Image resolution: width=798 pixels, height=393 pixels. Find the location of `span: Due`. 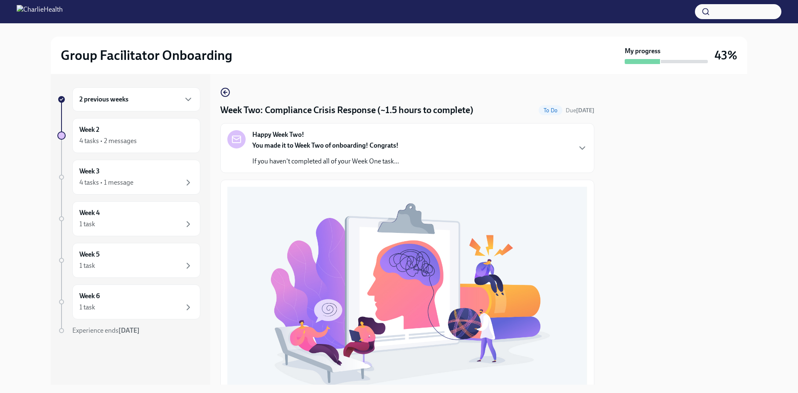

span: Due is located at coordinates (580, 110).